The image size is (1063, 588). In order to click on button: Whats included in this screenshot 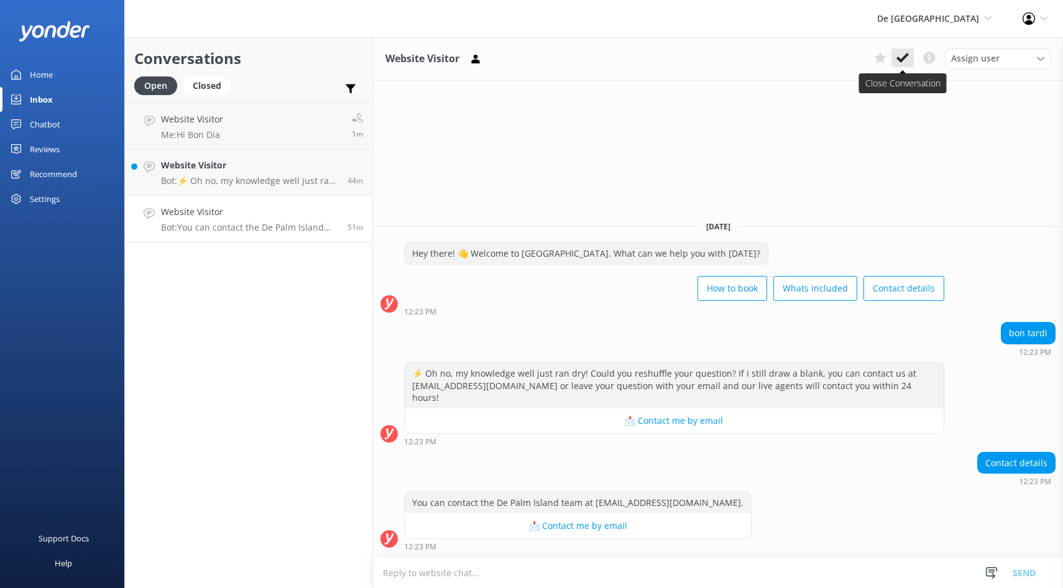, I will do `click(815, 289)`.